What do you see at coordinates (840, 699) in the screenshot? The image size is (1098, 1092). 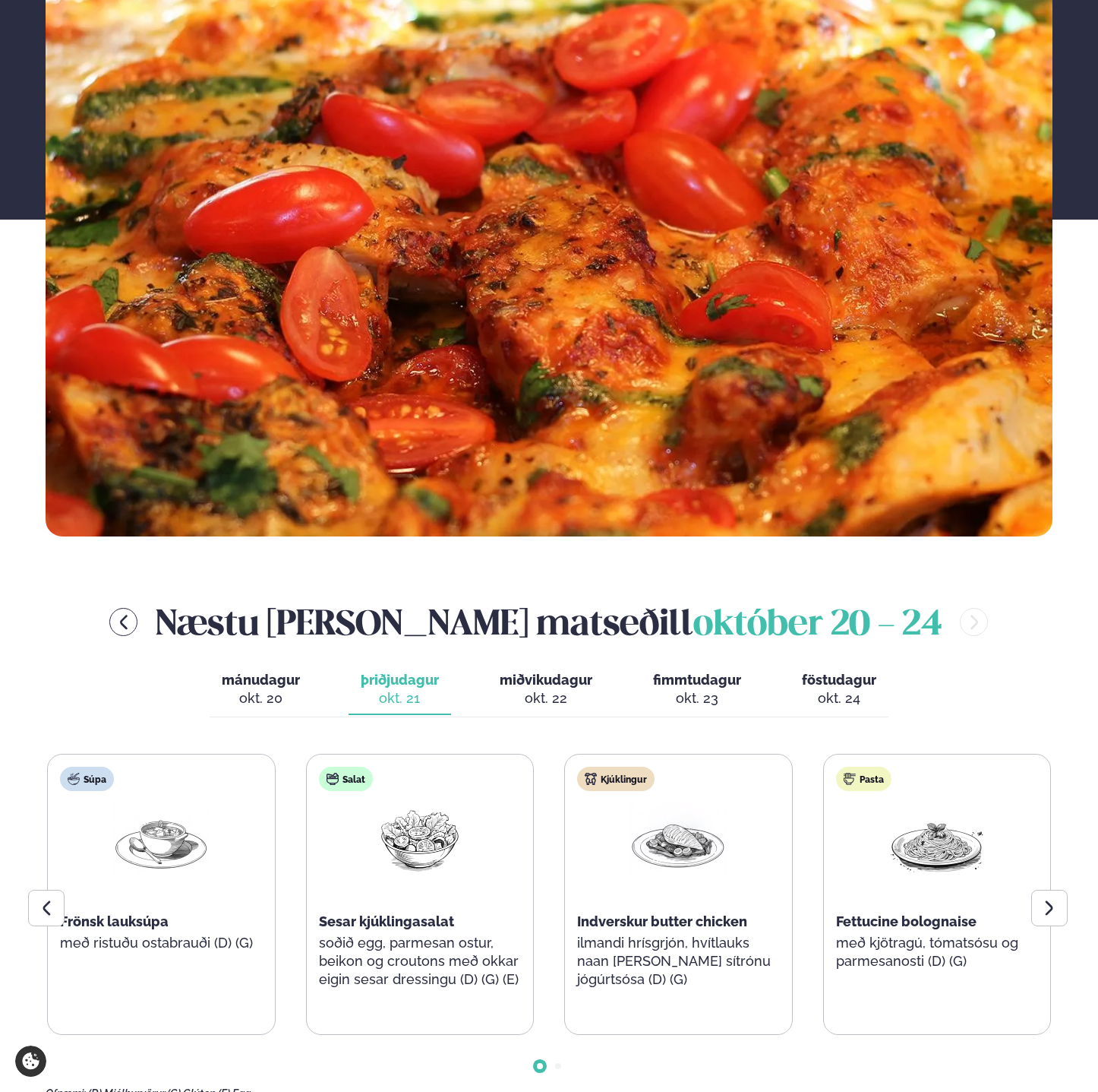 I see `div: okt. 24` at bounding box center [840, 699].